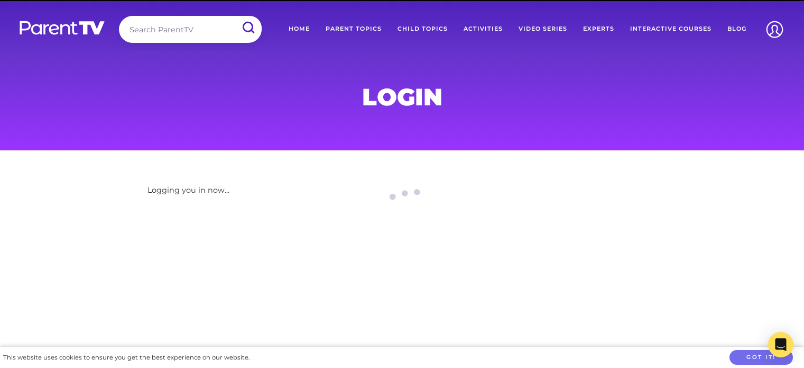  I want to click on a: Child Topics, so click(422, 29).